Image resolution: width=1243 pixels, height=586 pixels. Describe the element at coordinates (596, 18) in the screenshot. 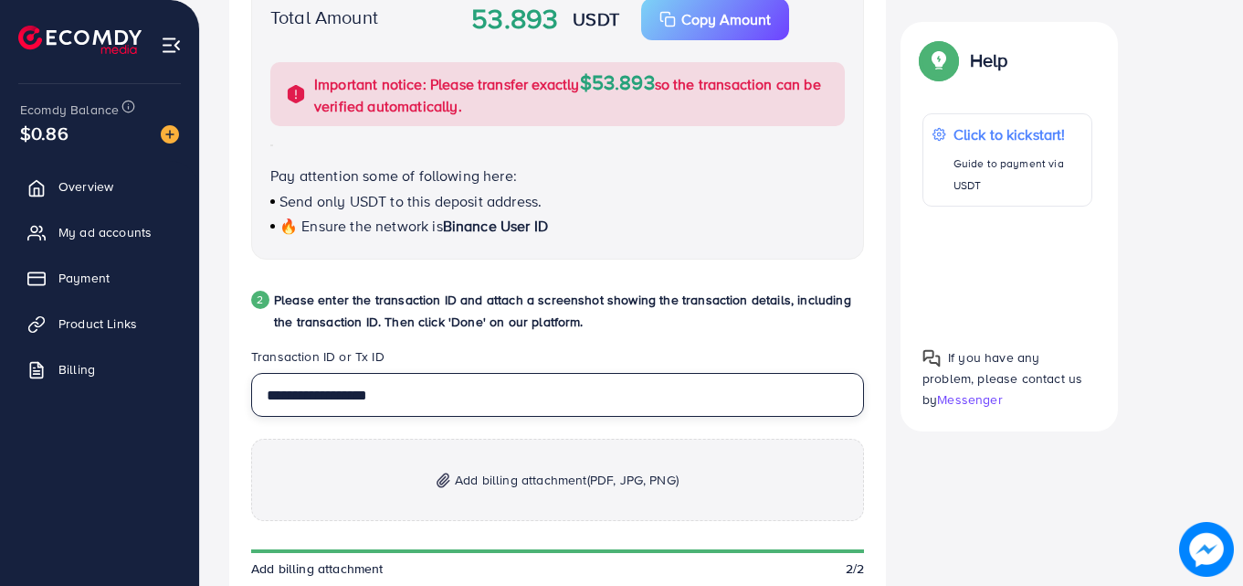

I see `strong: USDT` at that location.